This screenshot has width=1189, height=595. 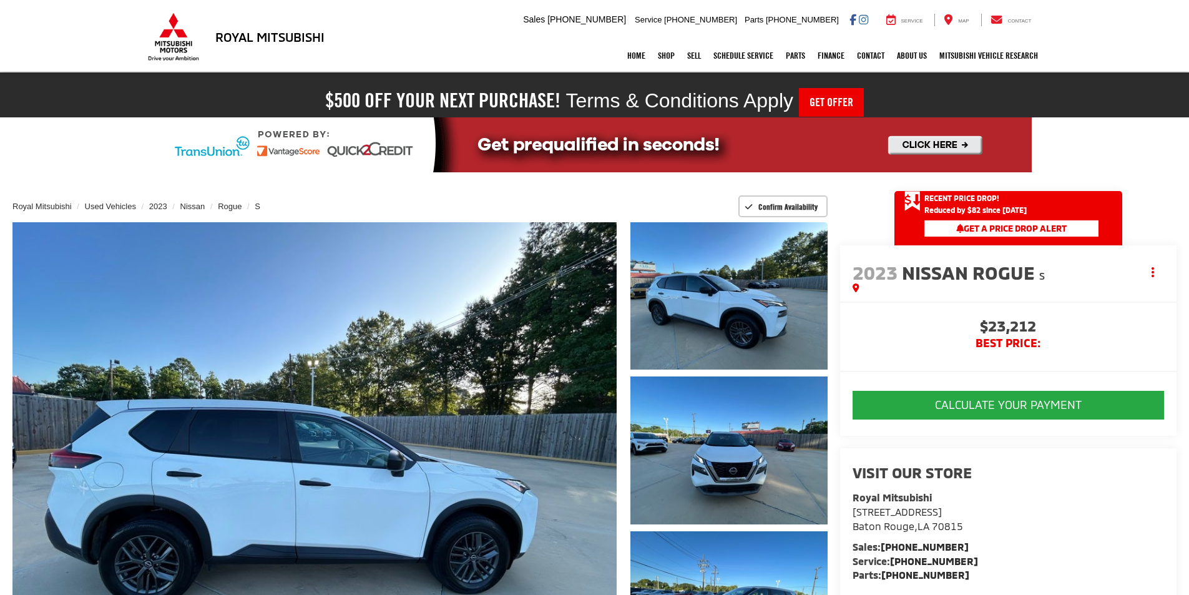 What do you see at coordinates (912, 202) in the screenshot?
I see `span: Get Price Drop Alert` at bounding box center [912, 202].